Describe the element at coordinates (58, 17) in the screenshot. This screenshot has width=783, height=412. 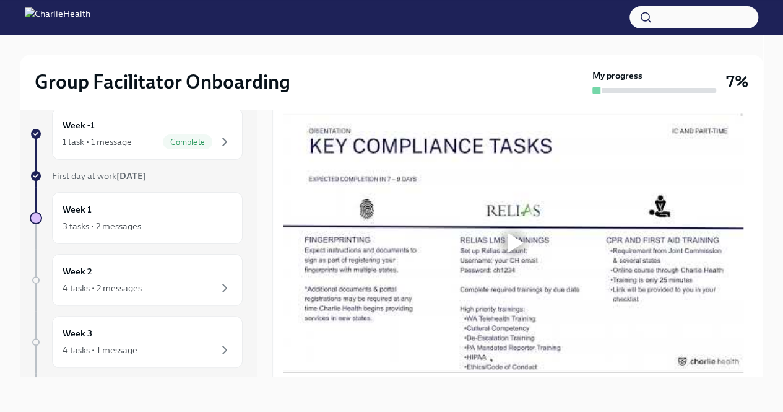
I see `img: CharlieHealth` at that location.